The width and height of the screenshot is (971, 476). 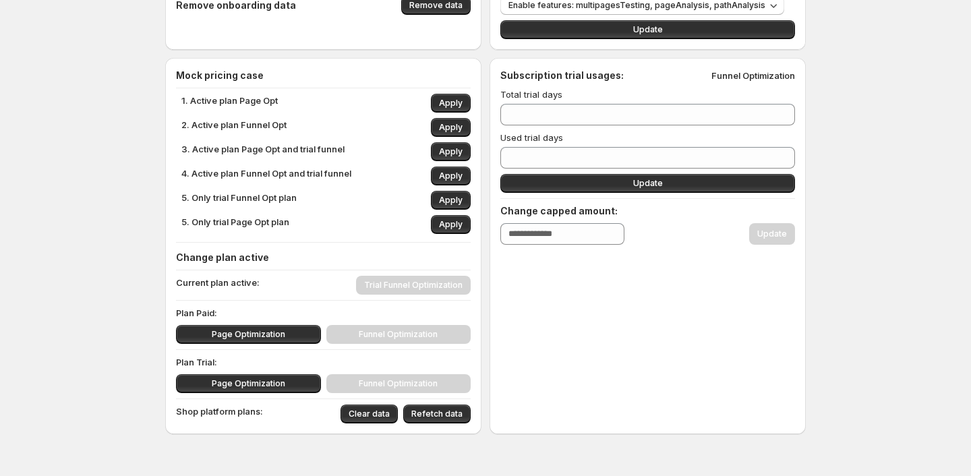 I want to click on span: Used trial days, so click(x=531, y=138).